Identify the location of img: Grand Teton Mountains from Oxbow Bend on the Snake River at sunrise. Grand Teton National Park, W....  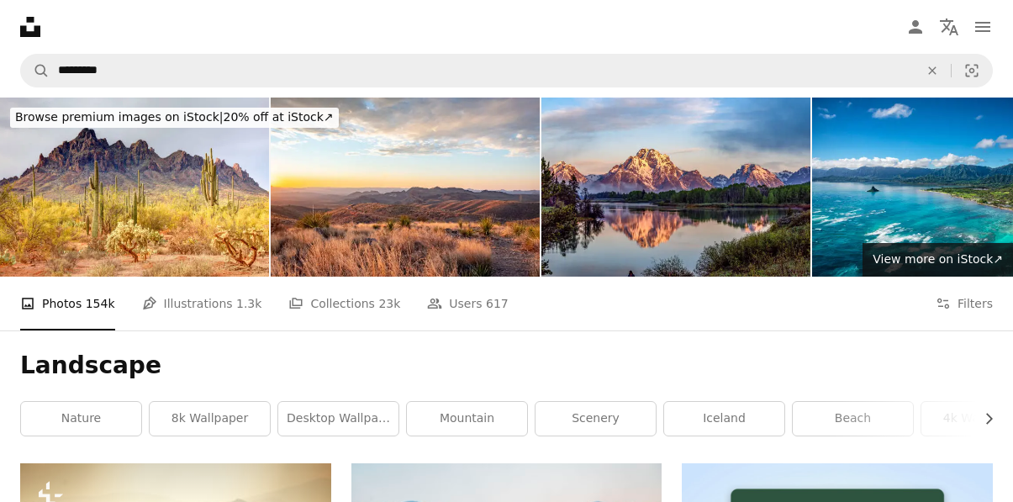
(676, 187).